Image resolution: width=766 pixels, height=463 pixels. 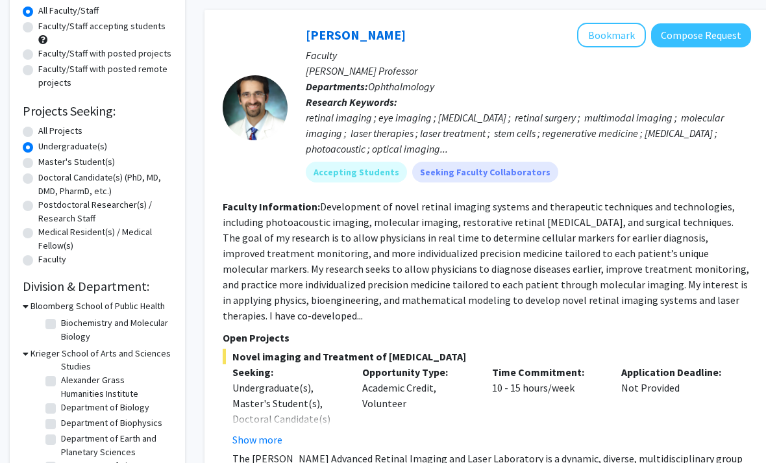 What do you see at coordinates (486, 261) in the screenshot?
I see `fg-read-more: Development of novel retinal imaging systems and therapeutic techniques and technologies, includi...` at bounding box center [486, 261].